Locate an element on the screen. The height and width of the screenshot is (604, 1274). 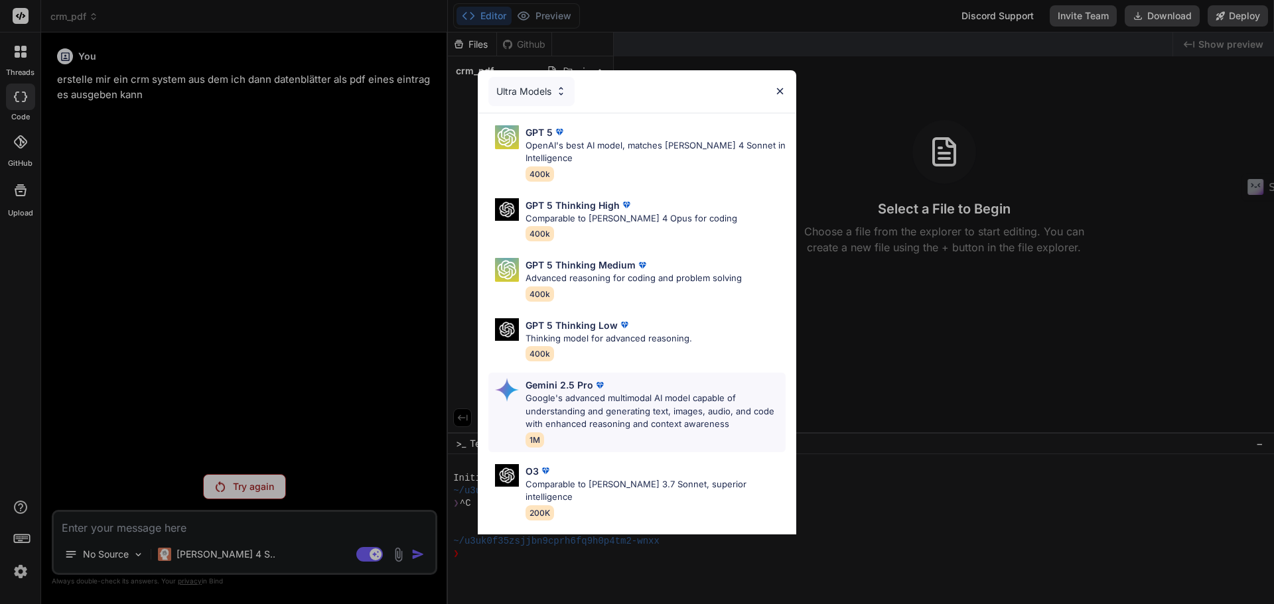
p: GPT 5 Thinking High is located at coordinates (573, 205).